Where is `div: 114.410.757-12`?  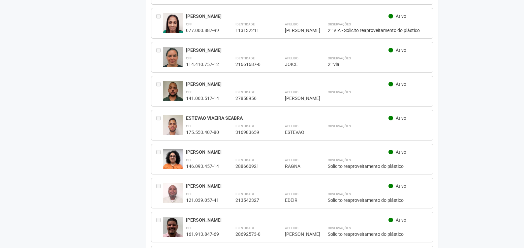 div: 114.410.757-12 is located at coordinates (203, 64).